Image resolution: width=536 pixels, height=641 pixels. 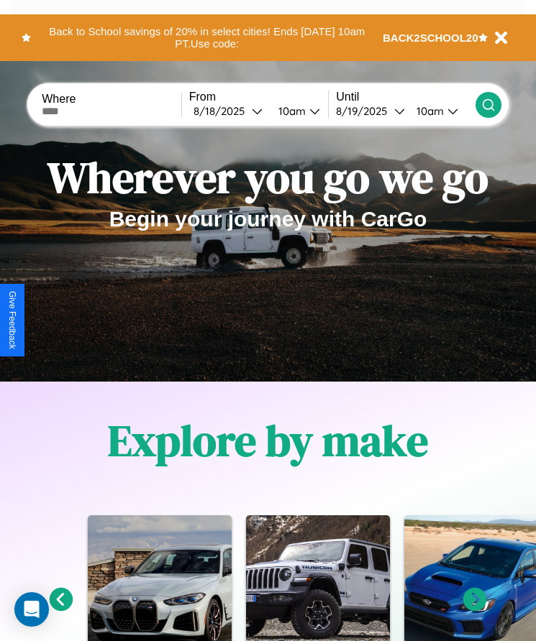 What do you see at coordinates (222, 111) in the screenshot?
I see `div: 8 / 18 / 2025` at bounding box center [222, 111].